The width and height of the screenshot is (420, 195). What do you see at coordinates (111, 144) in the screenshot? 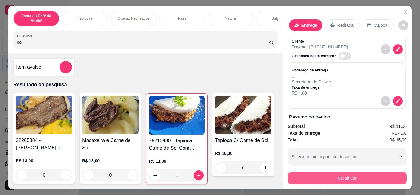
I see `h4: Macaxeira e Carne de Sol` at bounding box center [111, 144].